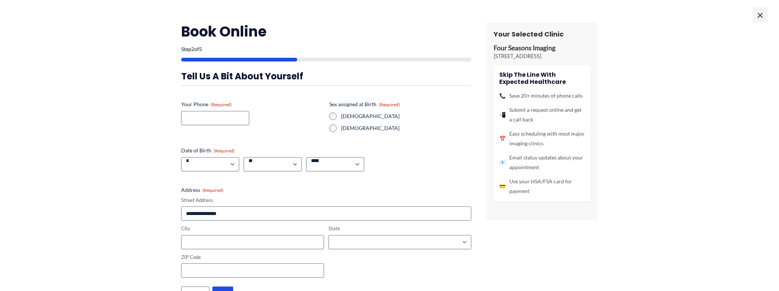  I want to click on li: Submit a request online and get a call back, so click(542, 115).